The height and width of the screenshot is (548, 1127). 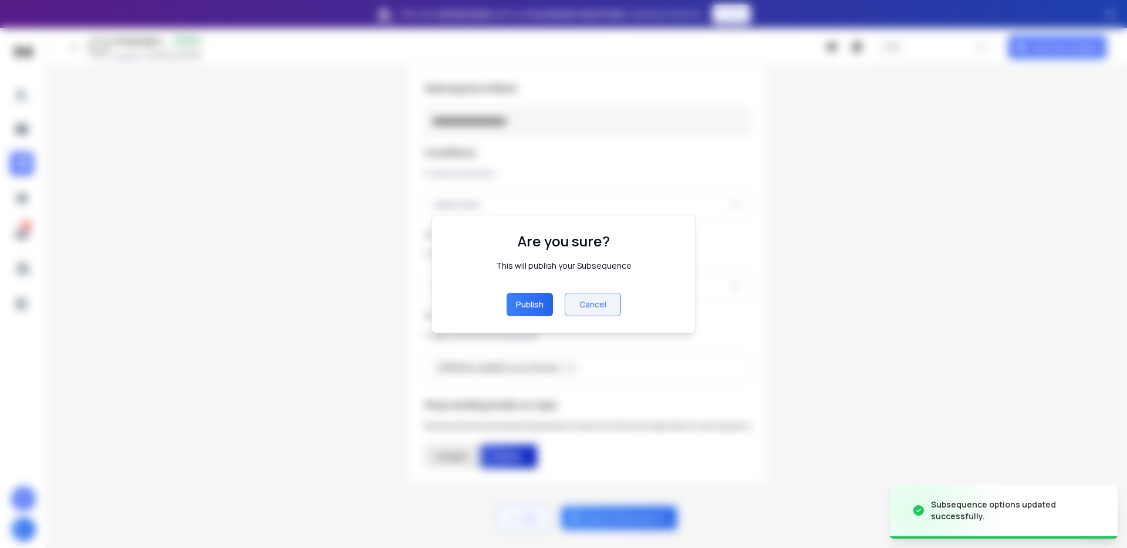 What do you see at coordinates (529, 305) in the screenshot?
I see `button: Publish` at bounding box center [529, 305].